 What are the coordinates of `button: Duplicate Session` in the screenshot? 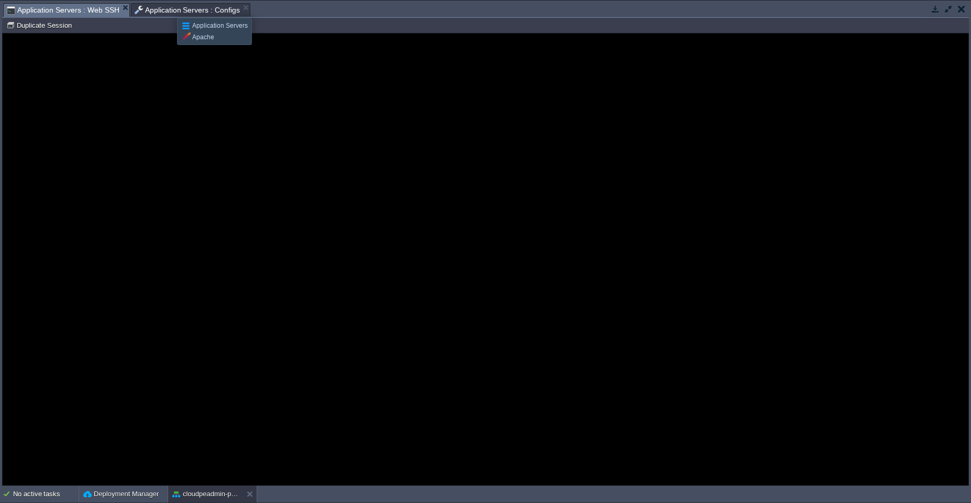 It's located at (40, 25).